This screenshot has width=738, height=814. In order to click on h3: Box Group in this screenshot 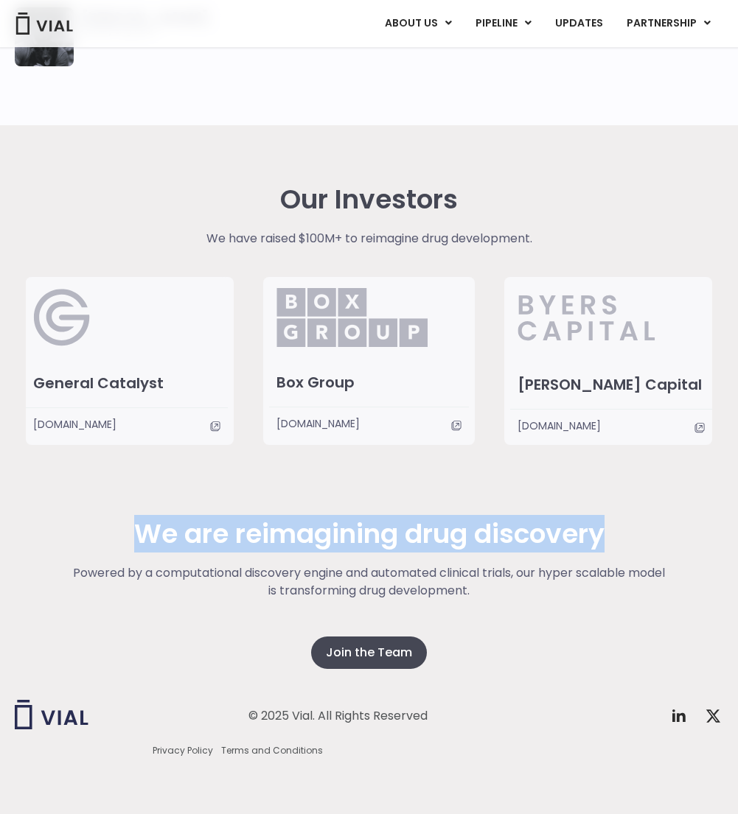, I will do `click(372, 383)`.